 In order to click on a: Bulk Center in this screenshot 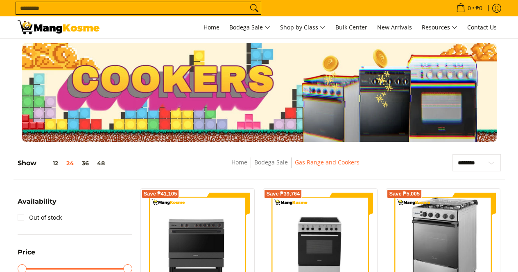, I will do `click(351, 27)`.